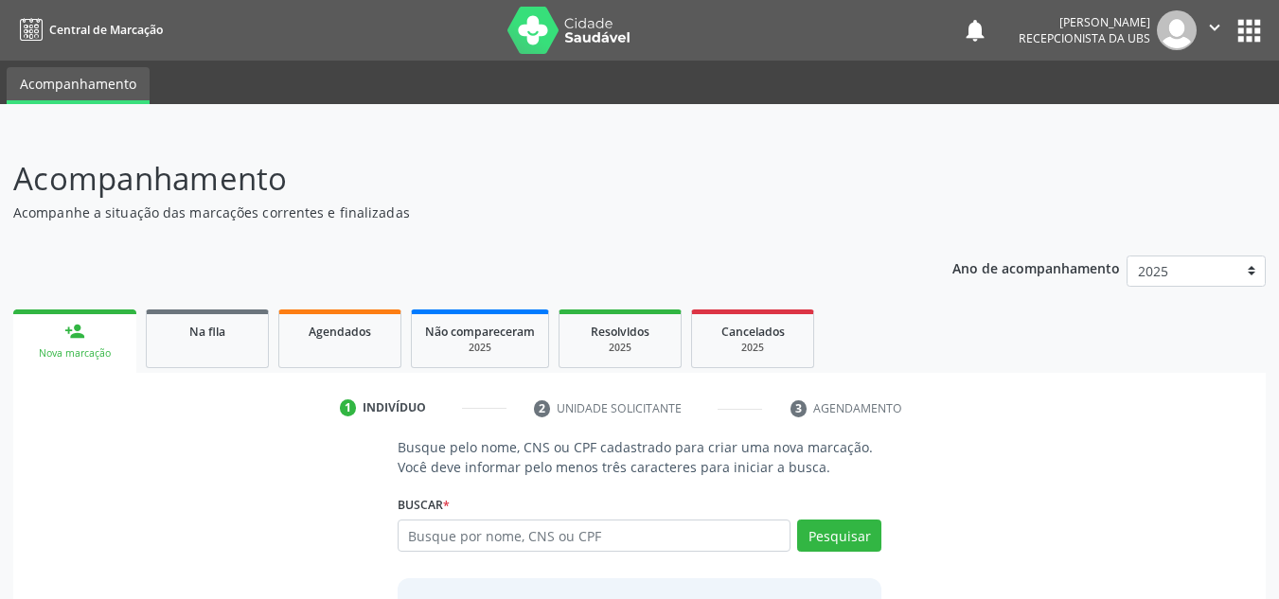 The image size is (1279, 599). What do you see at coordinates (348, 408) in the screenshot?
I see `div: 1` at bounding box center [348, 408].